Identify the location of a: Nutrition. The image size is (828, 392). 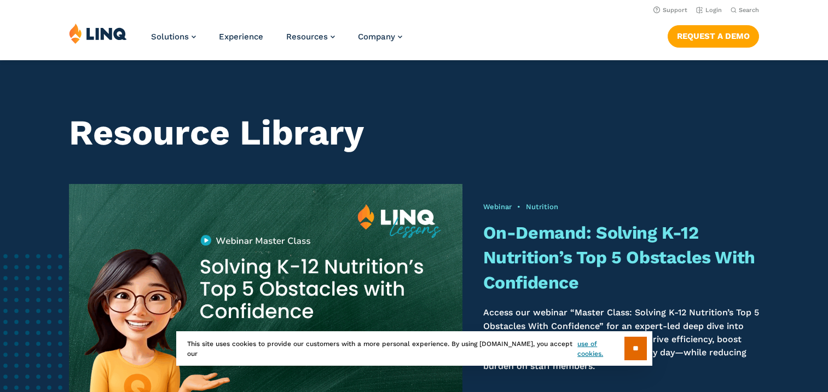
(542, 206).